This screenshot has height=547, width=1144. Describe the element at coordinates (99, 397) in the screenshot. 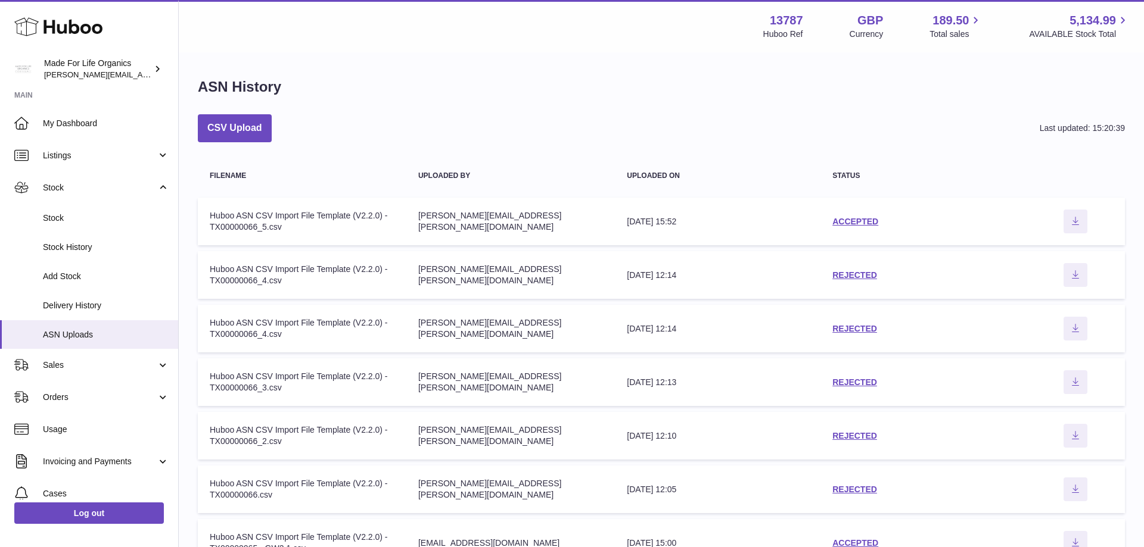

I see `span: Orders` at that location.